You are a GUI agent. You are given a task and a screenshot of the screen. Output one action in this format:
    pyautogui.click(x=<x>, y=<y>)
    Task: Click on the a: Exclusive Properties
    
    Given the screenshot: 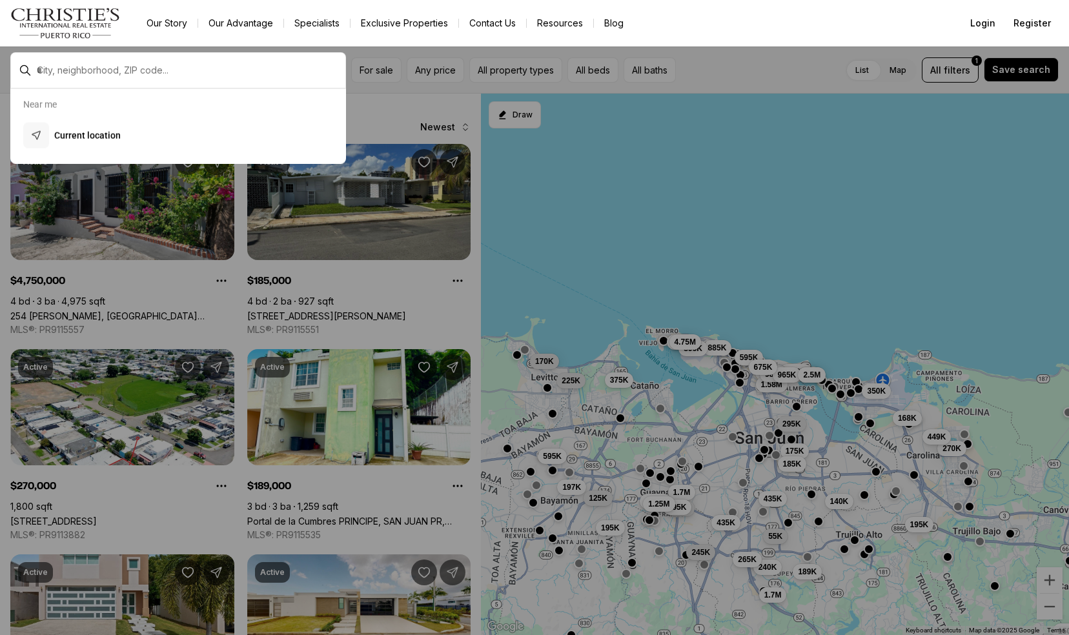 What is the action you would take?
    pyautogui.click(x=404, y=23)
    